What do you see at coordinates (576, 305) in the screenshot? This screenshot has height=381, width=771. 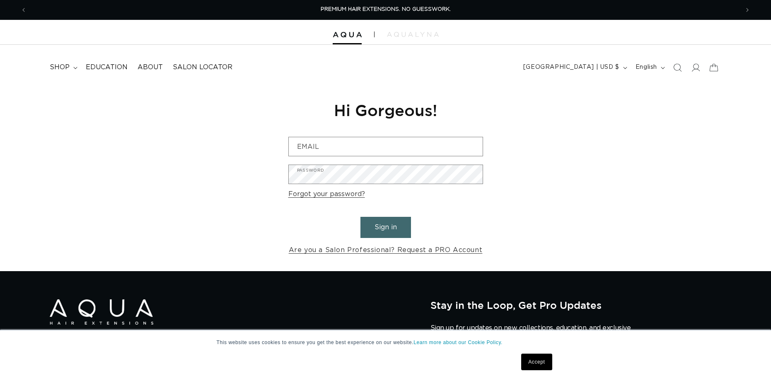 I see `h2: Stay in the Loop, Get Pro Updates` at bounding box center [576, 305].